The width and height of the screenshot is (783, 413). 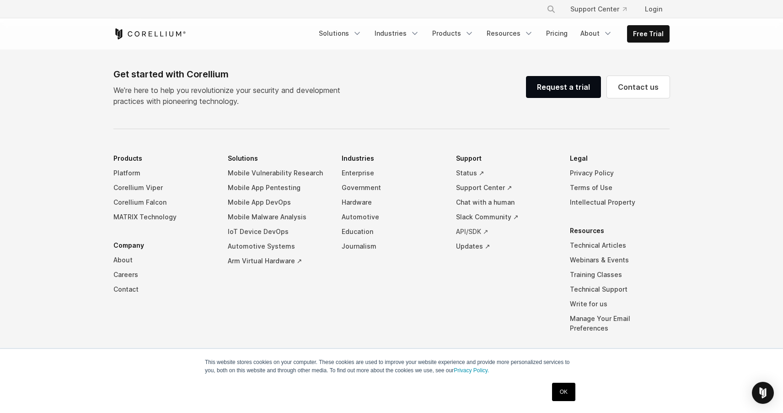 I want to click on a: Automotive, so click(x=392, y=217).